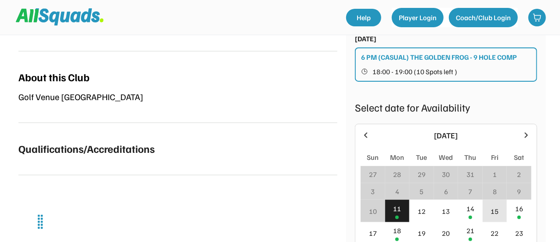 The width and height of the screenshot is (560, 242). What do you see at coordinates (397, 157) in the screenshot?
I see `div: Mon` at bounding box center [397, 157].